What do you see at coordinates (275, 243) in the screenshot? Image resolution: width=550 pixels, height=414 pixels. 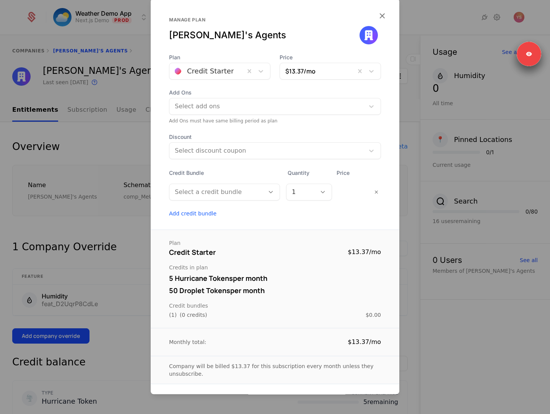 I see `div: Plan` at bounding box center [275, 243].